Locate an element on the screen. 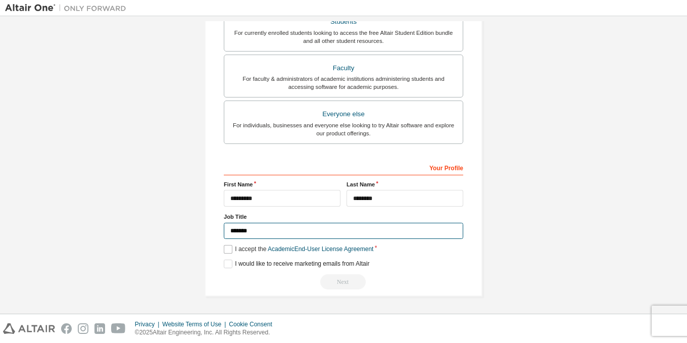  label: Job Title is located at coordinates (344, 217).